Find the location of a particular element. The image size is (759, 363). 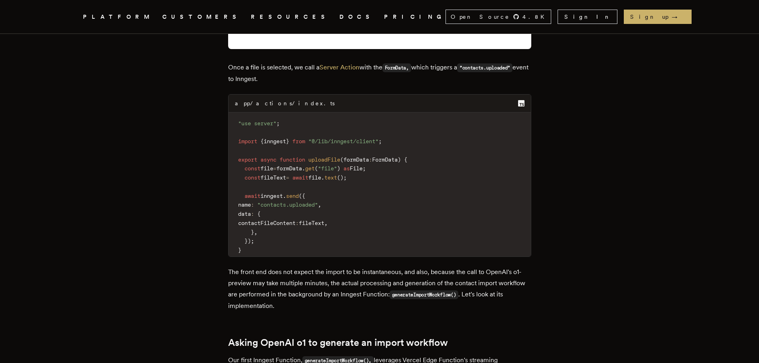

code: generateImportWorkflow() is located at coordinates (424, 295).